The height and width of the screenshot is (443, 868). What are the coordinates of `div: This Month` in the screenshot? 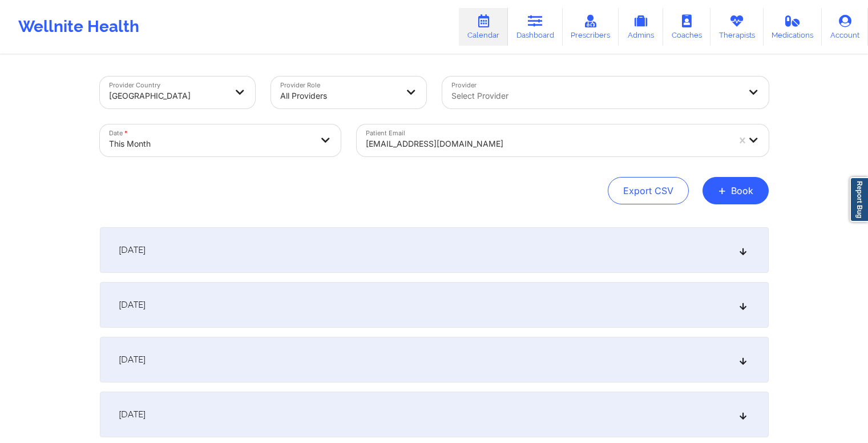 It's located at (211, 144).